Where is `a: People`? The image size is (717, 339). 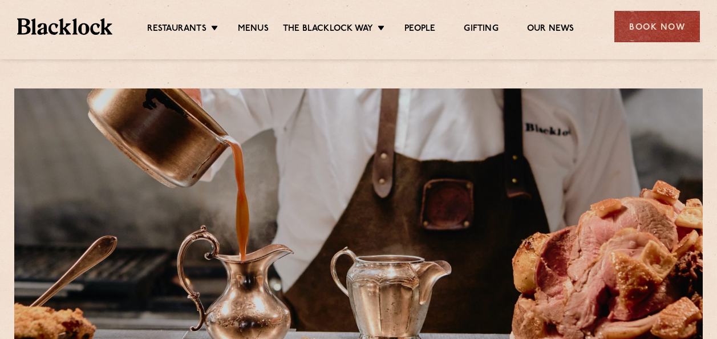 a: People is located at coordinates (420, 30).